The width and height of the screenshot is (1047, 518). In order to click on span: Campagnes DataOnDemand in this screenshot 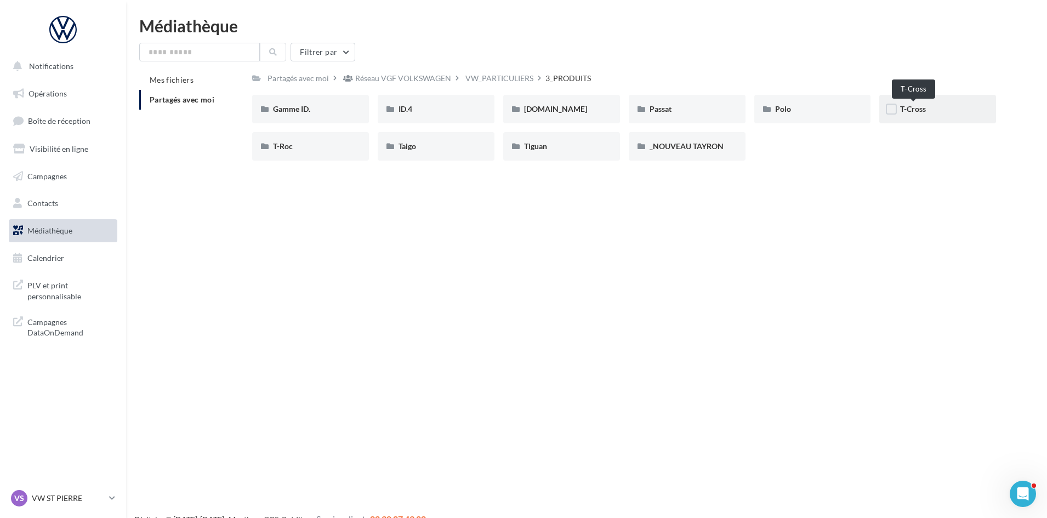, I will do `click(70, 326)`.